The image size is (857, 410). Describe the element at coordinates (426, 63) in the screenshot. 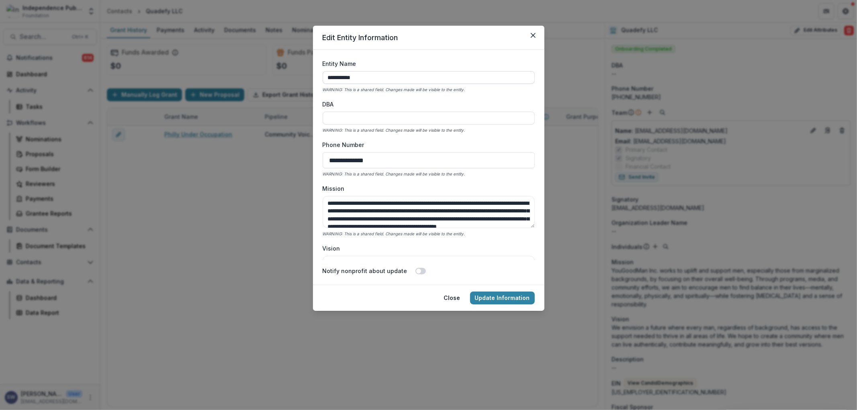

I see `label: Entity Name` at that location.